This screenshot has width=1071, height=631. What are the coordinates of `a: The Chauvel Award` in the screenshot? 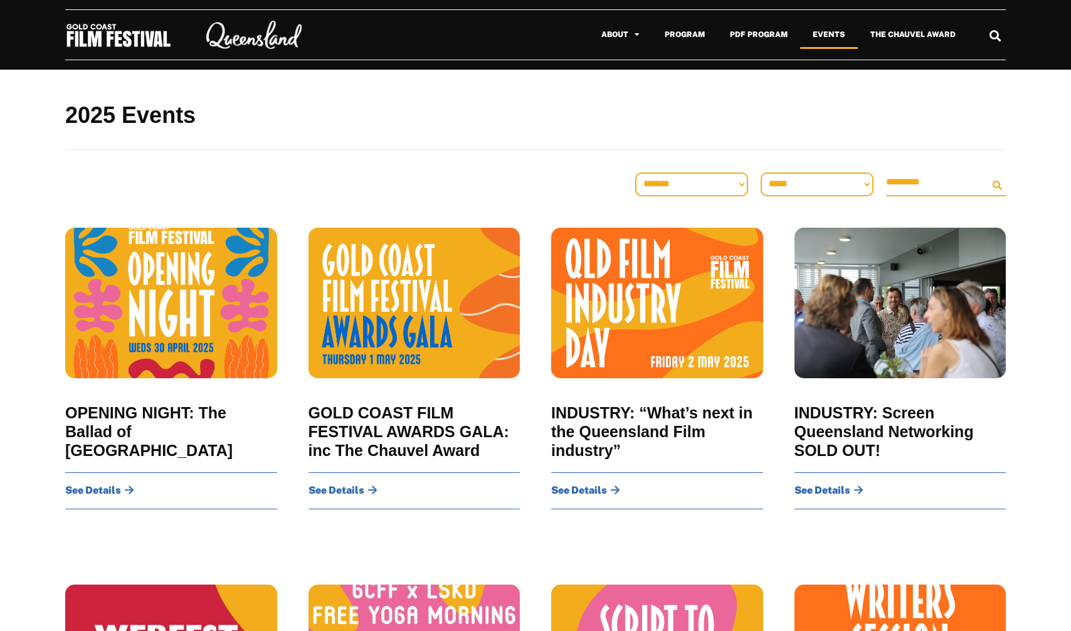 It's located at (913, 34).